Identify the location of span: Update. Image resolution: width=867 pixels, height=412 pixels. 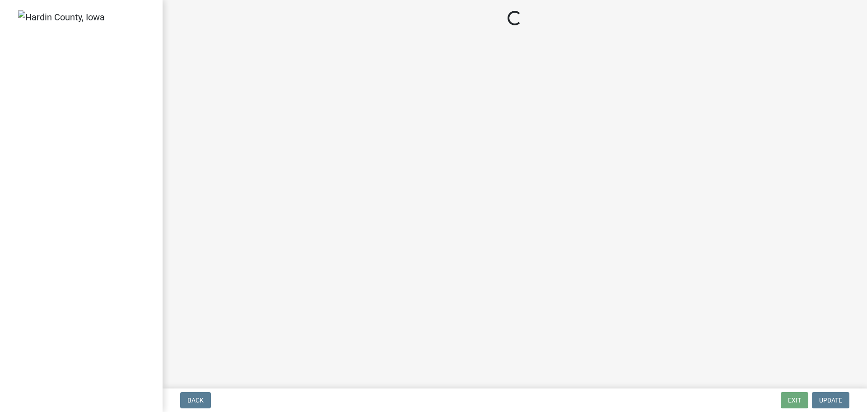
(831, 400).